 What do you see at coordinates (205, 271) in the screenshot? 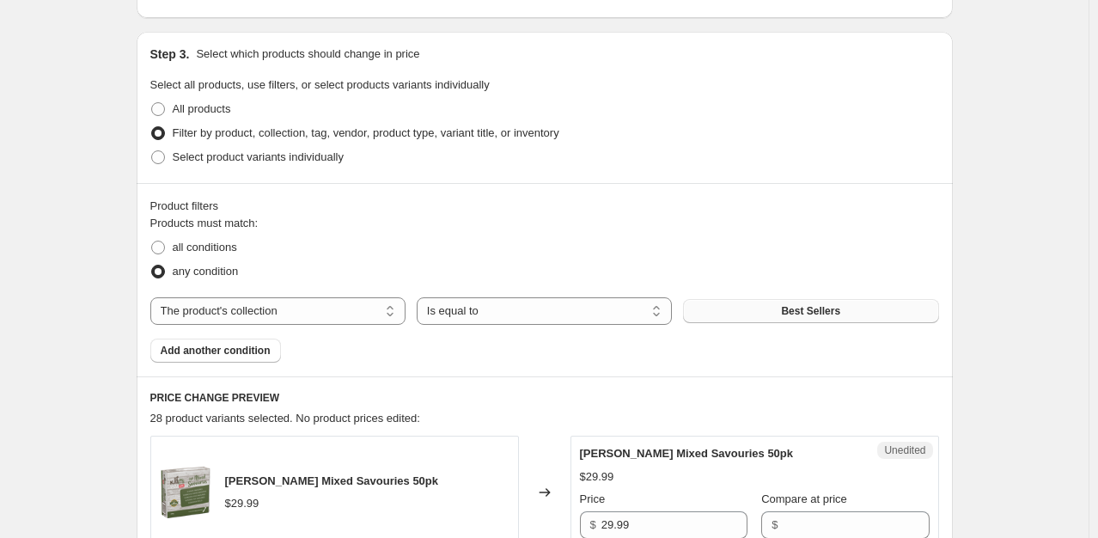
I see `span: any condition` at bounding box center [205, 271].